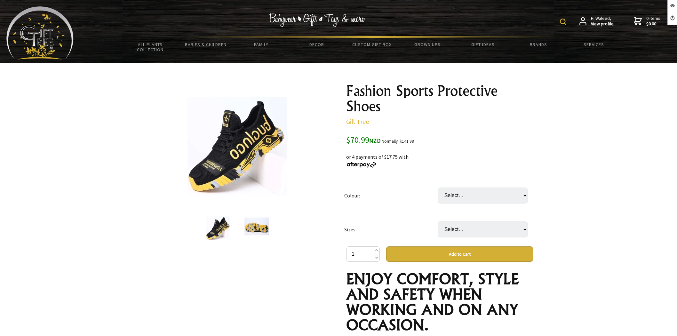 This screenshot has width=677, height=336. What do you see at coordinates (261, 44) in the screenshot?
I see `a: Family` at bounding box center [261, 44].